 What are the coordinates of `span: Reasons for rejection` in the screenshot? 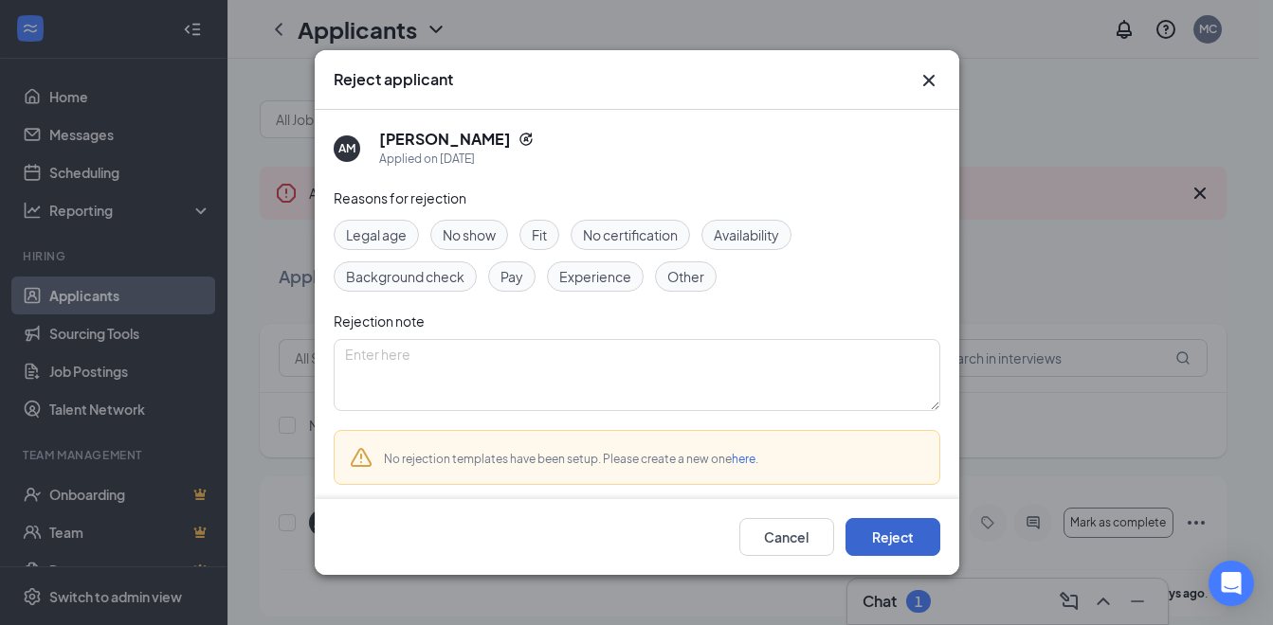 It's located at (400, 198).